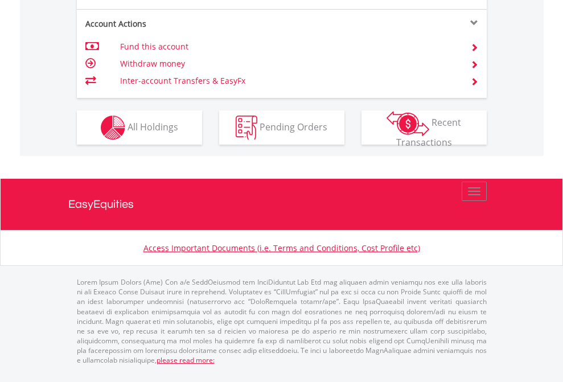 Image resolution: width=563 pixels, height=382 pixels. What do you see at coordinates (293, 126) in the screenshot?
I see `span: Pending Orders` at bounding box center [293, 126].